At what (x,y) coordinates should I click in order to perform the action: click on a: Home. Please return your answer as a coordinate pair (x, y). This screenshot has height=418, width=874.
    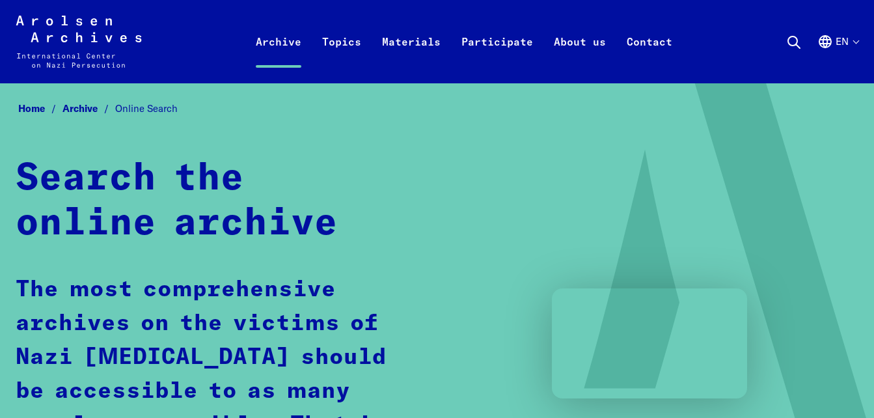
    Looking at the image, I should click on (40, 108).